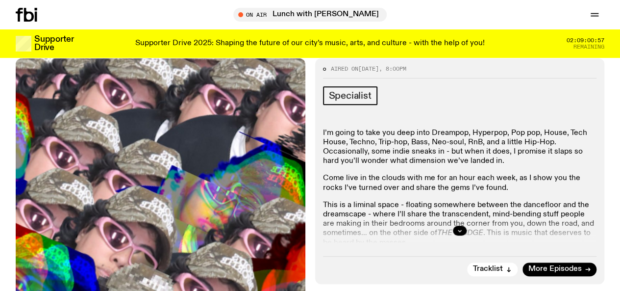 Image resolution: width=620 pixels, height=291 pixels. What do you see at coordinates (559, 269) in the screenshot?
I see `a: More Episodes` at bounding box center [559, 269].